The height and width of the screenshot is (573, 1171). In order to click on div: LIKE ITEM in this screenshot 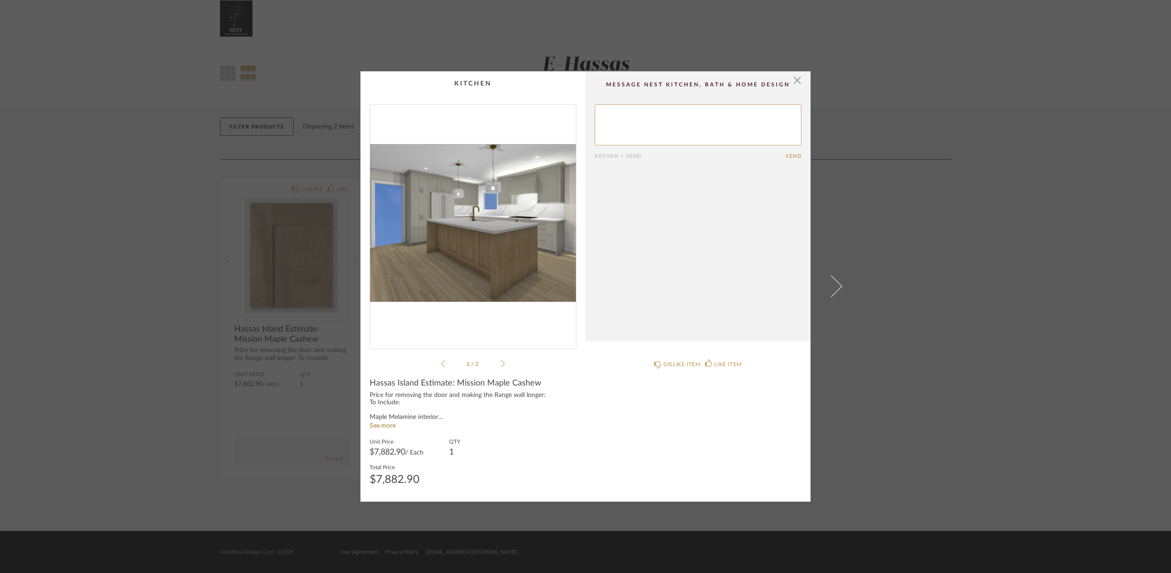, I will do `click(728, 364)`.